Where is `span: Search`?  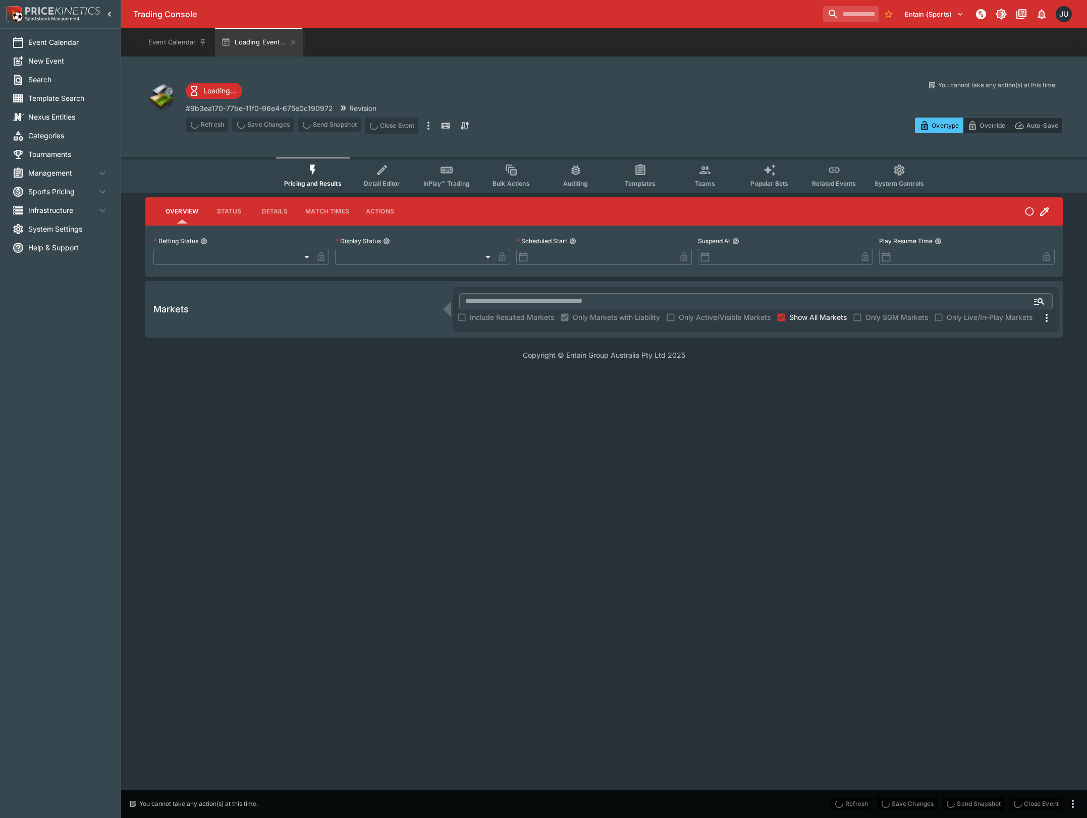
span: Search is located at coordinates (68, 79).